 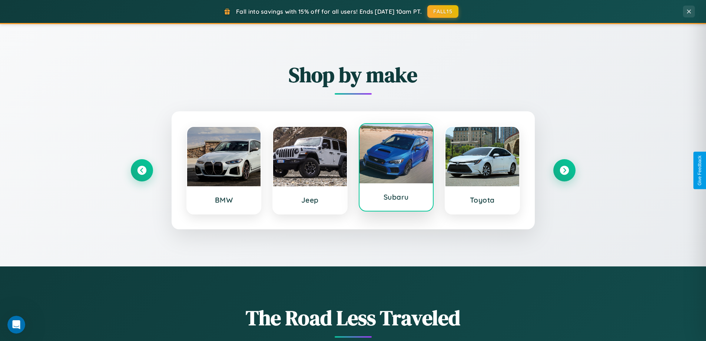 I want to click on h3: Toyota, so click(x=482, y=200).